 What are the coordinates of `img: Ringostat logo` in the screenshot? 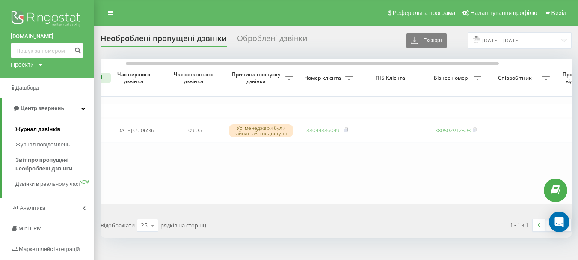 It's located at (47, 19).